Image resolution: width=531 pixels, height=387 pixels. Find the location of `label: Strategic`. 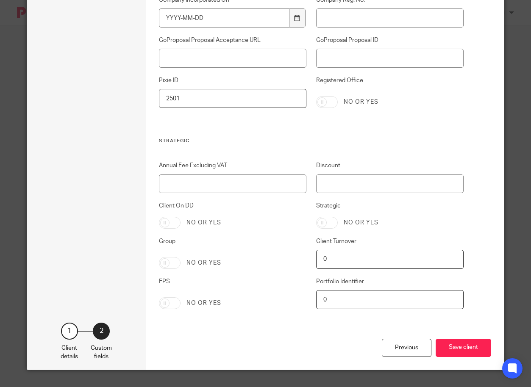

label: Strategic is located at coordinates (390, 206).